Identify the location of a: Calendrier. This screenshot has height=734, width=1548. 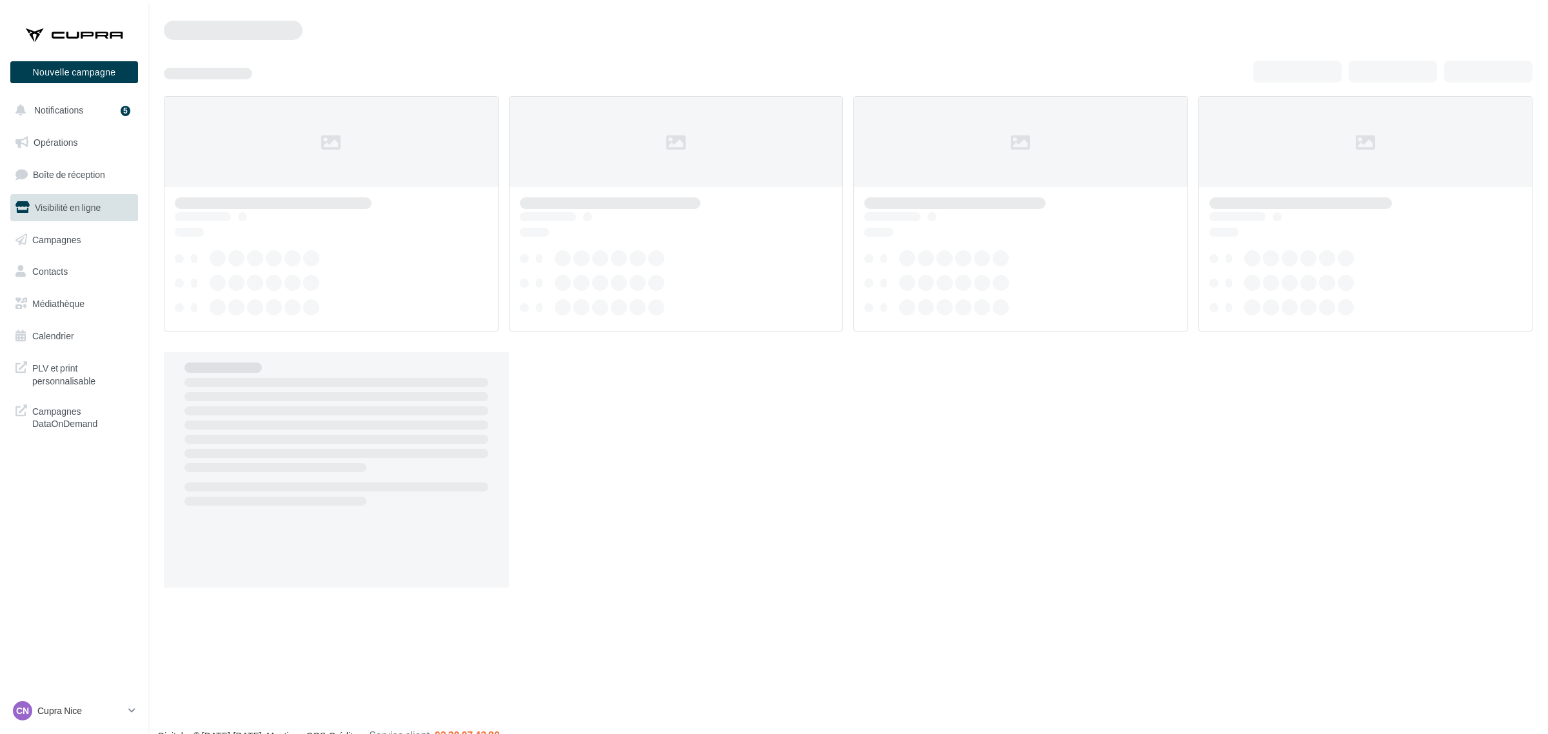
(74, 336).